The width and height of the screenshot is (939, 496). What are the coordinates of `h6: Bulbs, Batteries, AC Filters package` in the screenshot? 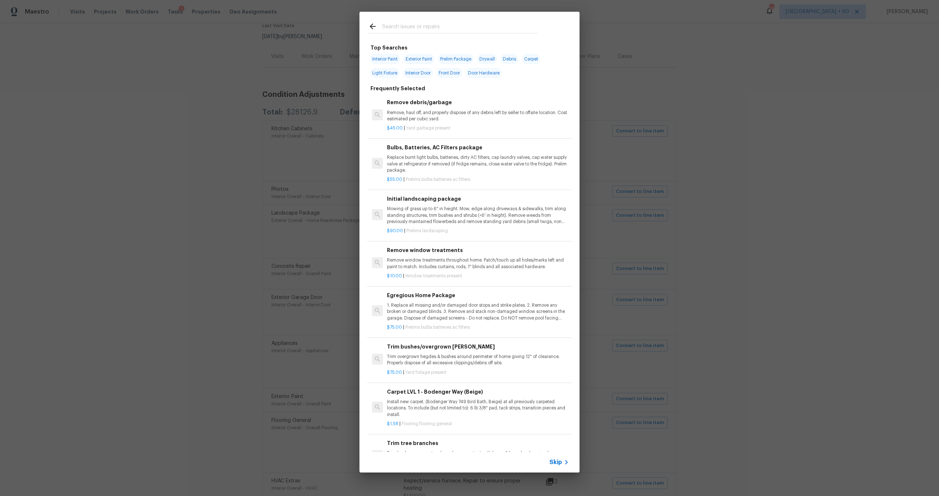 It's located at (478, 147).